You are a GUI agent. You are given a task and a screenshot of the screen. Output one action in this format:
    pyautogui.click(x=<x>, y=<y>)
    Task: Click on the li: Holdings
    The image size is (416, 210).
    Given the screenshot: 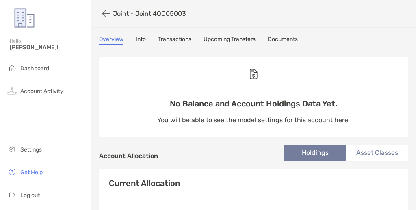 What is the action you would take?
    pyautogui.click(x=315, y=153)
    